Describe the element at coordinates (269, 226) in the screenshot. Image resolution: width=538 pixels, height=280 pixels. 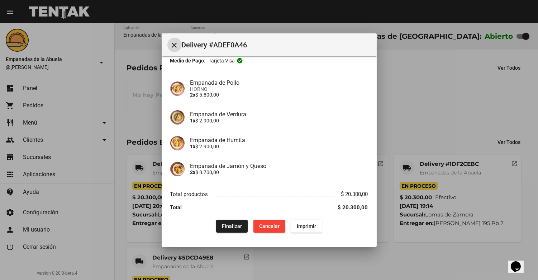
I see `button: Cancelar` at that location.